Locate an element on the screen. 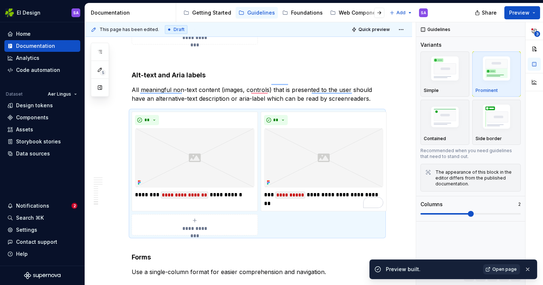 This screenshot has height=285, width=543. a: Storybook stories is located at coordinates (42, 141).